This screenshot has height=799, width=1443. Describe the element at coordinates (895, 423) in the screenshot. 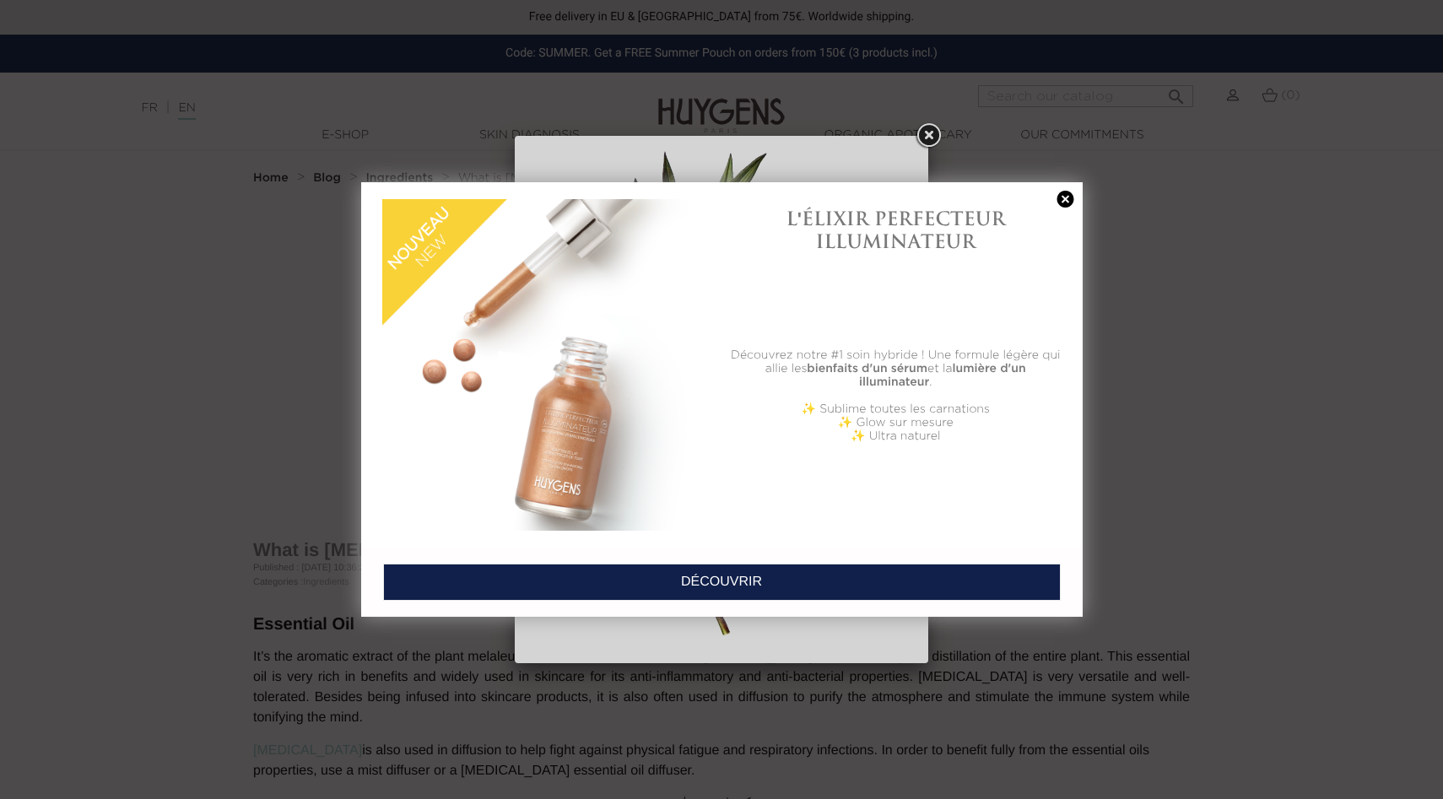

I see `p: ✨ Glow sur mesure` at that location.